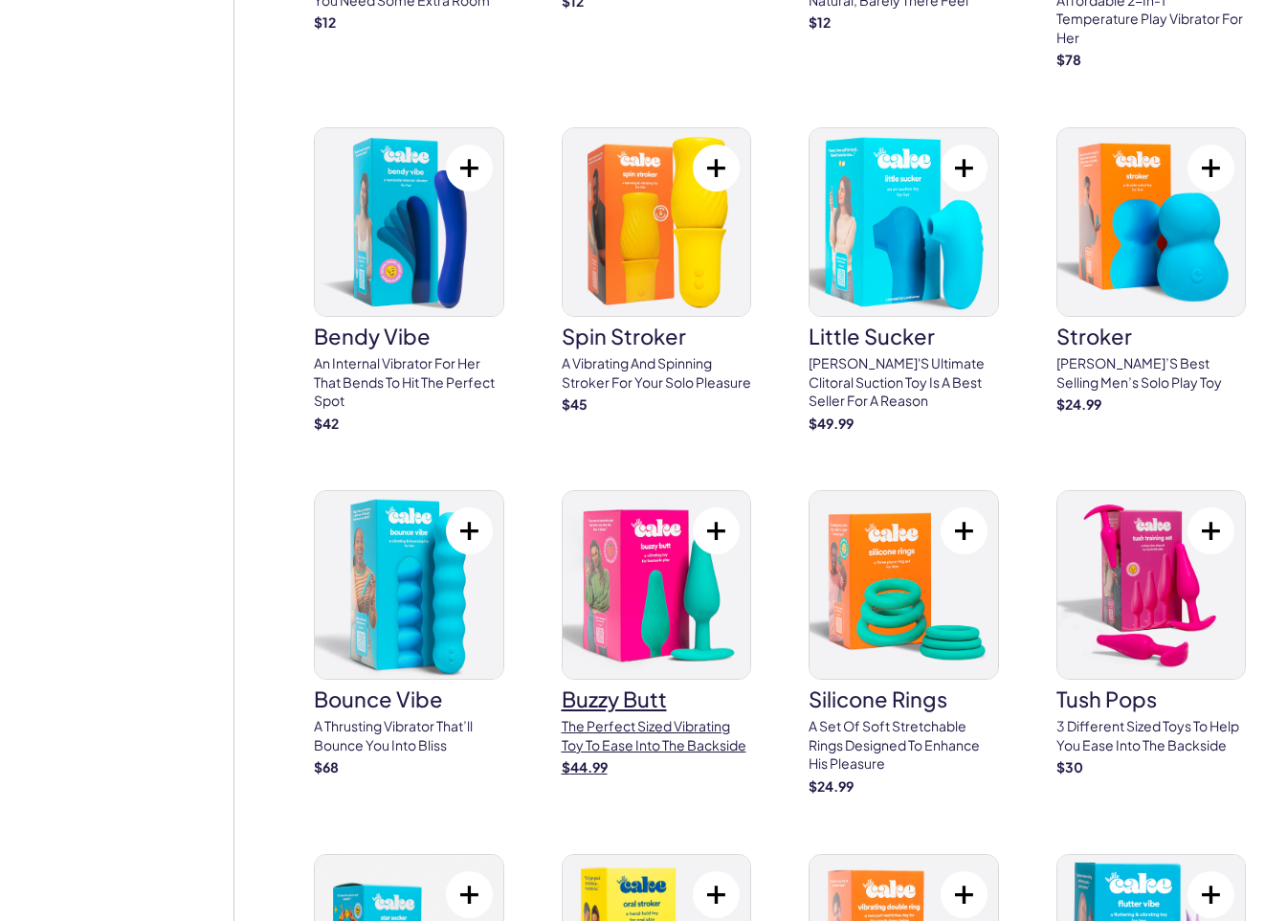  I want to click on p: 3 different sized toys to help you ease into the backside, so click(1151, 735).